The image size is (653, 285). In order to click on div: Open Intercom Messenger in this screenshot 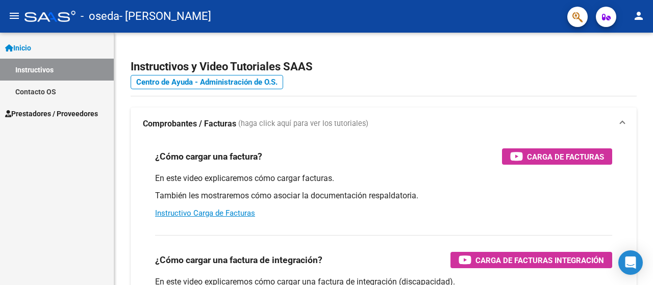, I will do `click(631, 263)`.